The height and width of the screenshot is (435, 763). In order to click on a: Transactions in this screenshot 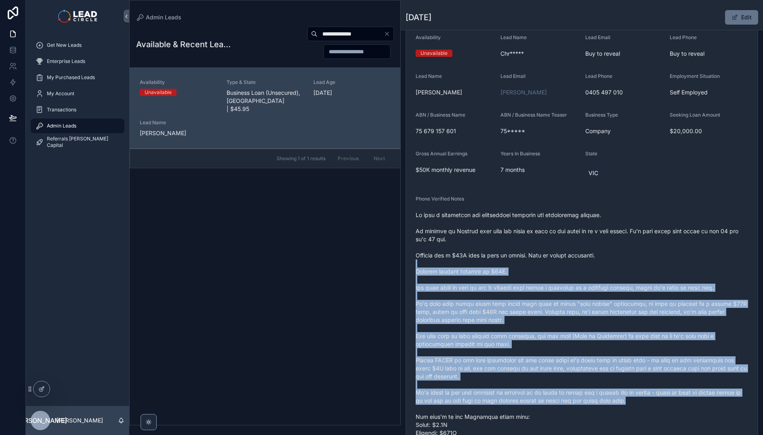, I will do `click(78, 110)`.